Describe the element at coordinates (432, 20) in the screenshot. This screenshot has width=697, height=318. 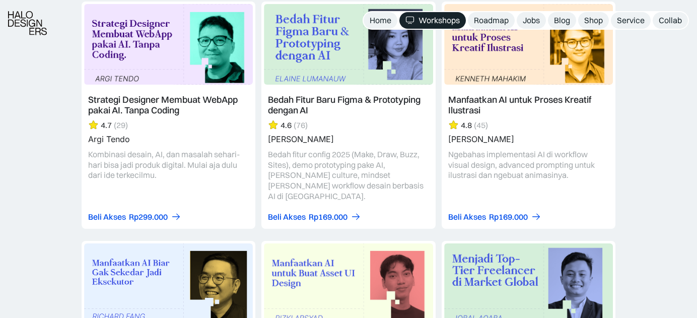
I see `a: Workshops` at that location.